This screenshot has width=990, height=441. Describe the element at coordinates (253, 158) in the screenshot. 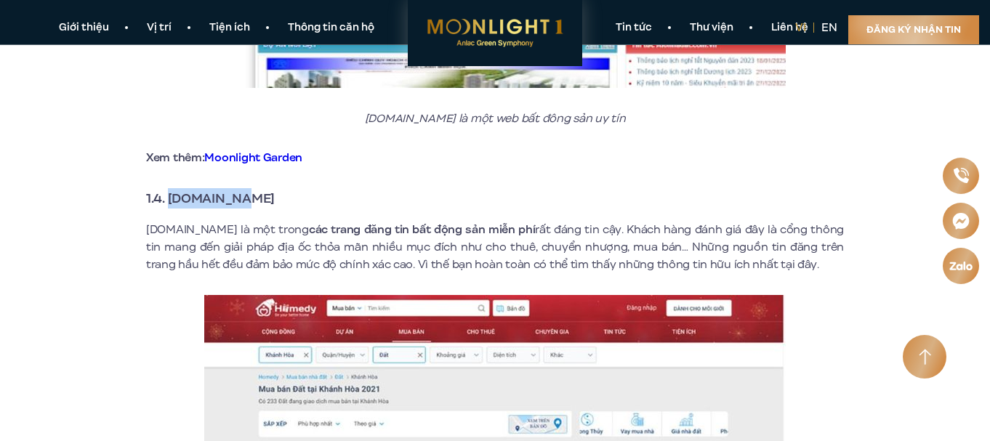

I see `a: Moonlight Garden` at that location.